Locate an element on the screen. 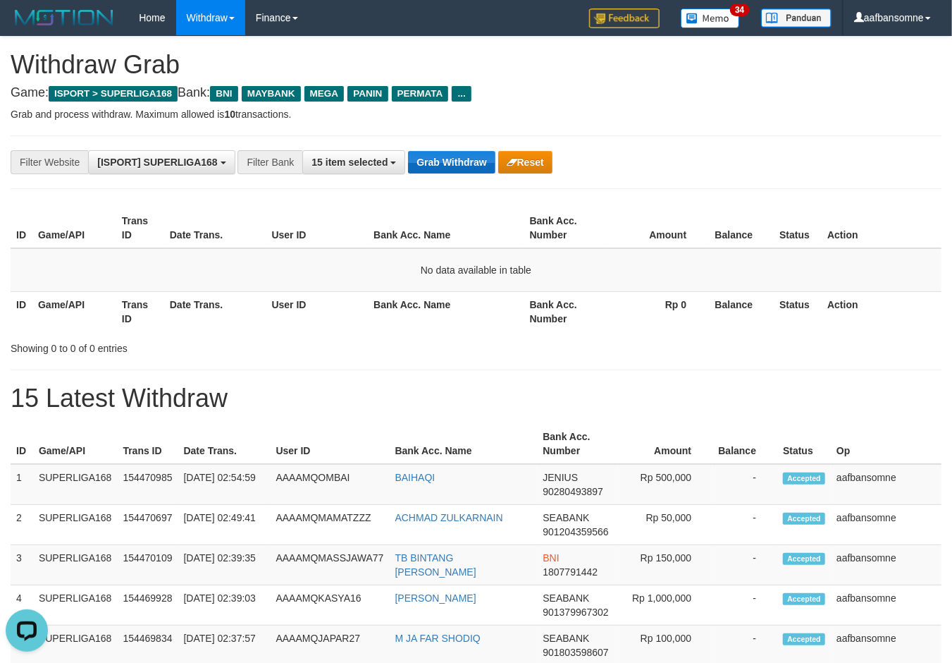 This screenshot has width=952, height=663. td: 154470697 is located at coordinates (147, 525).